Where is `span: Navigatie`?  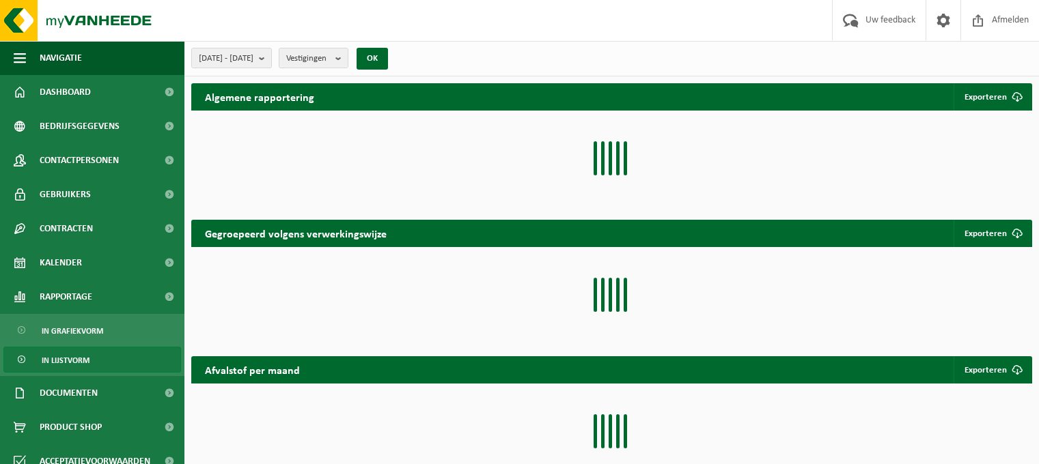 span: Navigatie is located at coordinates (61, 58).